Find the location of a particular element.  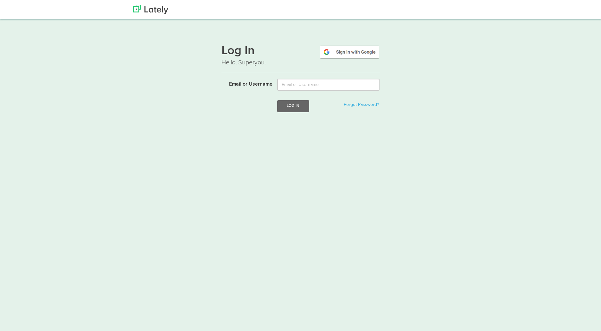

label: Email or Username is located at coordinates (245, 83).